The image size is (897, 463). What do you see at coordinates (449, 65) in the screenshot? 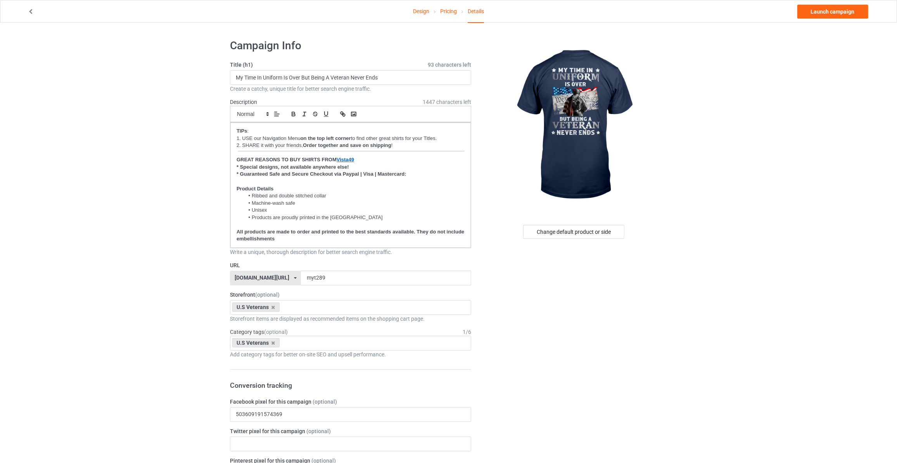
I see `span: 93 characters left` at bounding box center [449, 65].